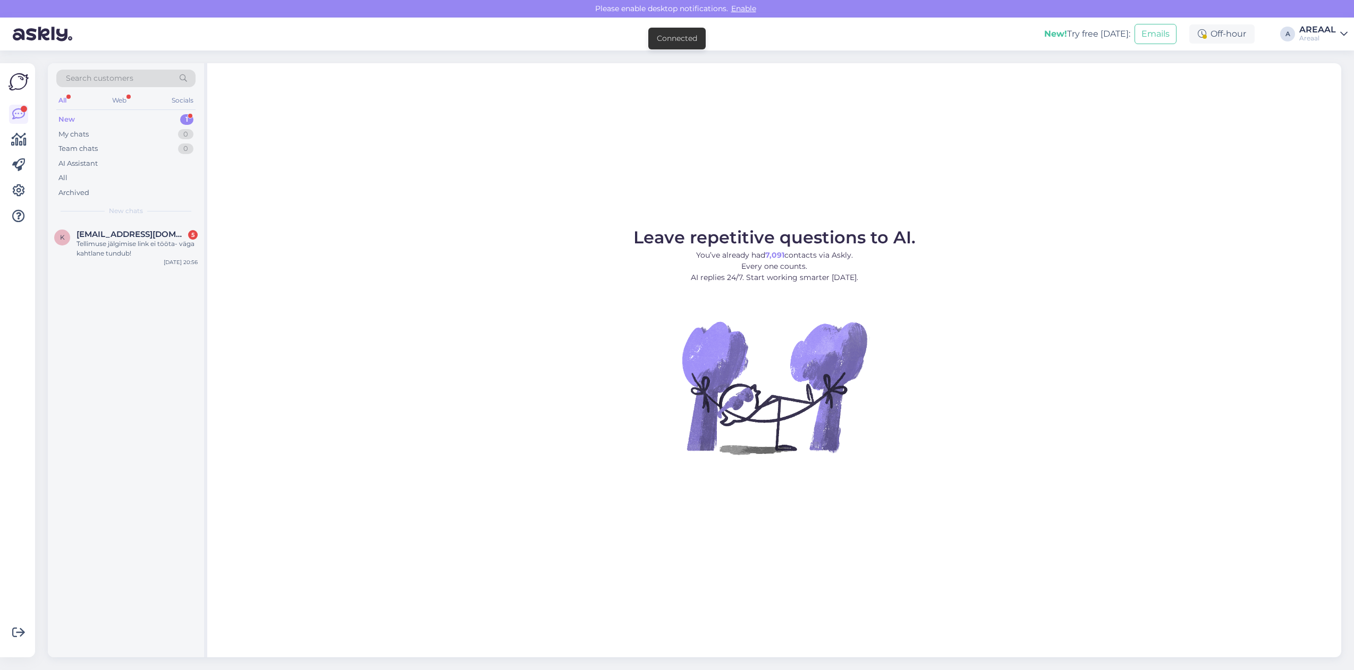  I want to click on div: AI Assistant, so click(78, 164).